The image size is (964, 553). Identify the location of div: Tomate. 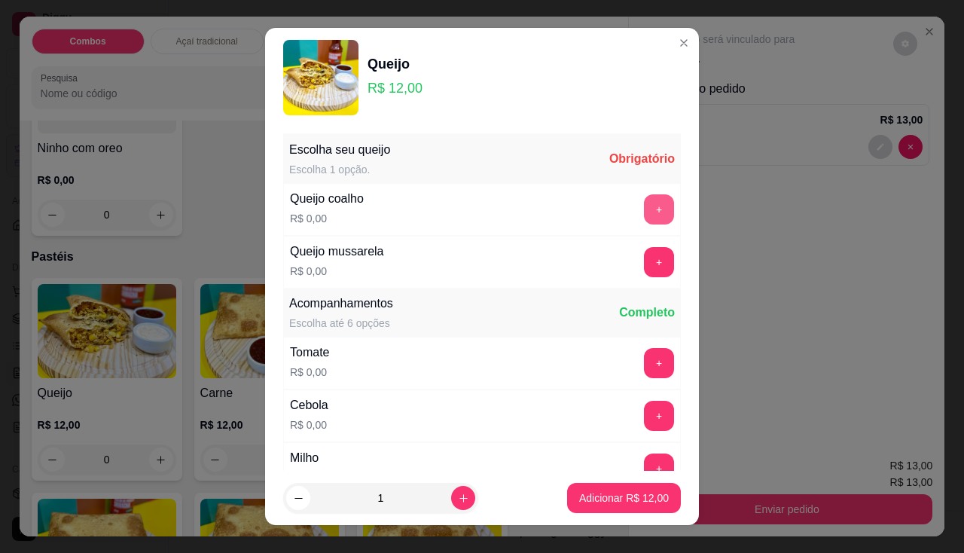
(310, 353).